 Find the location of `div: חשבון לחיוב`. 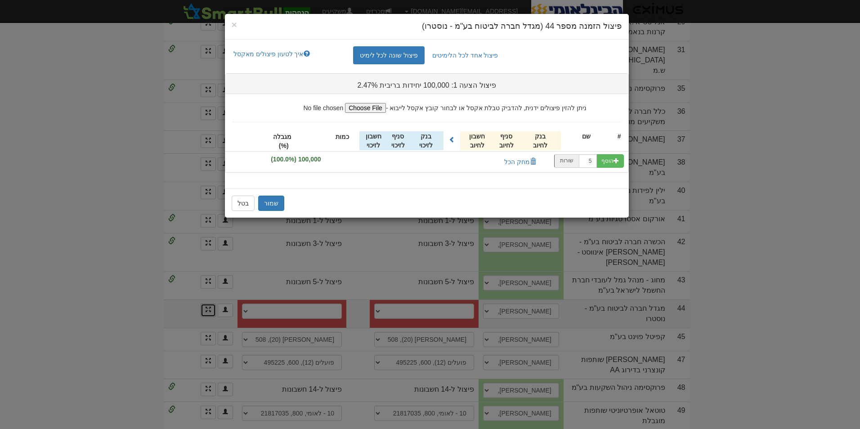

div: חשבון לחיוב is located at coordinates (477, 141).